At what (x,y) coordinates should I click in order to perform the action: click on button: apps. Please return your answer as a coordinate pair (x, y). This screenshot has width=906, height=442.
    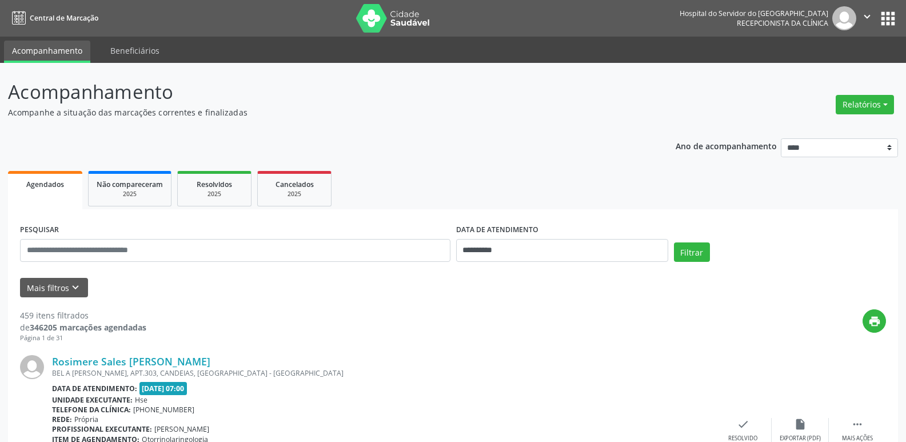
    Looking at the image, I should click on (888, 18).